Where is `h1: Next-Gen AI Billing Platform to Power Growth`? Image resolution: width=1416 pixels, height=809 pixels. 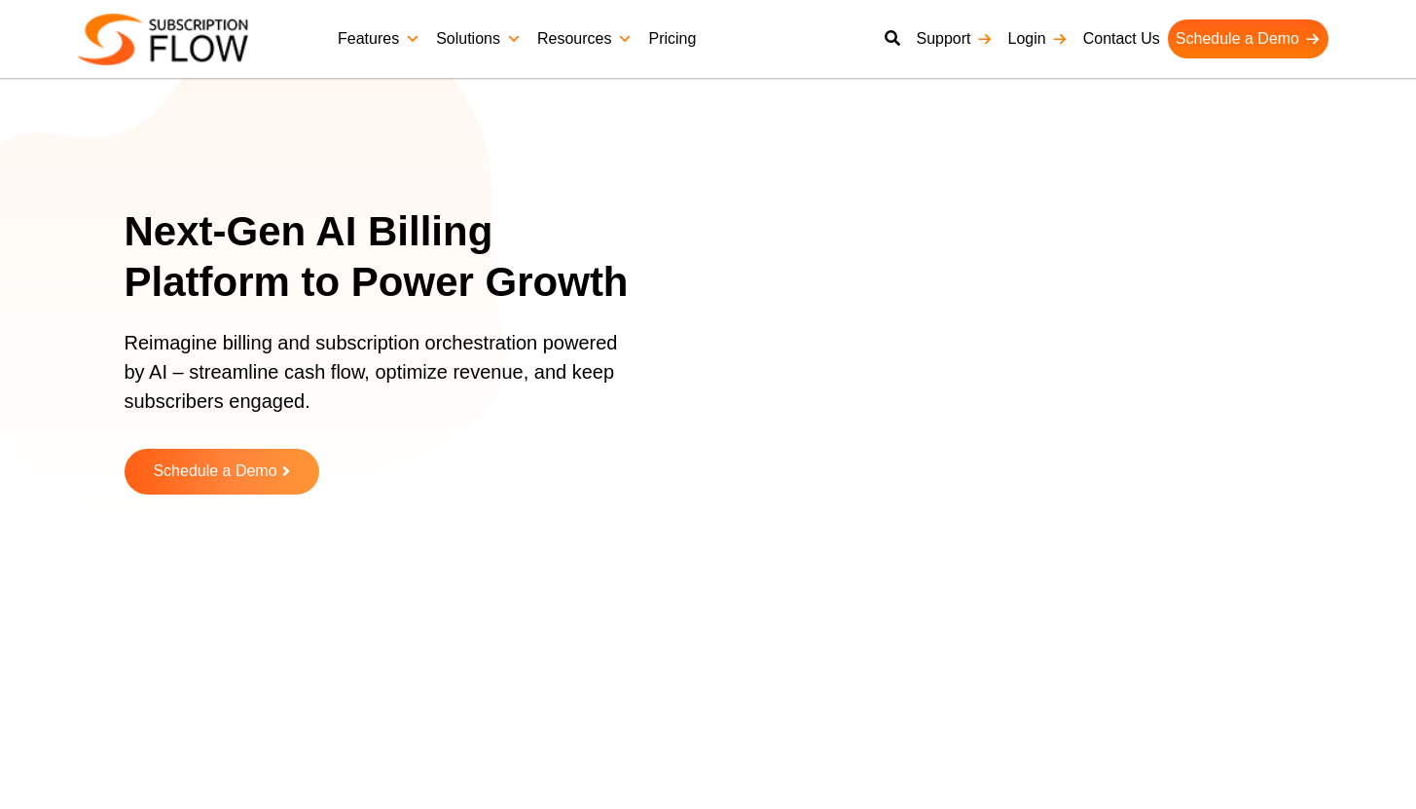 h1: Next-Gen AI Billing Platform to Power Growth is located at coordinates (389, 257).